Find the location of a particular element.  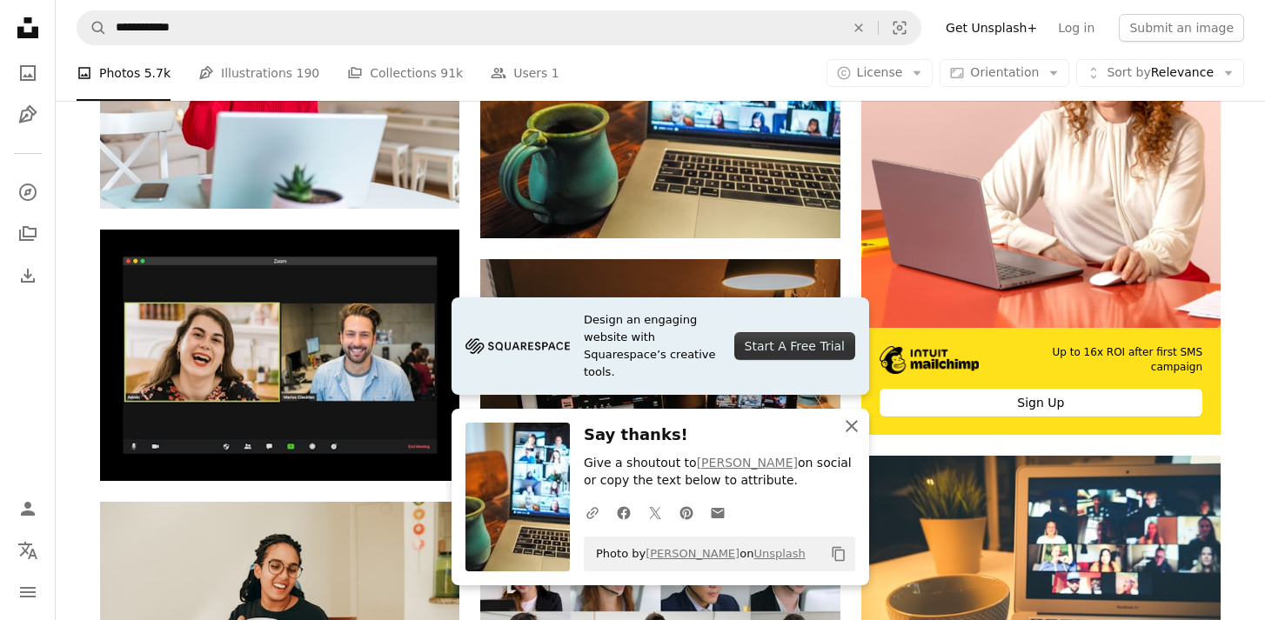

span: Design an engaging website with Squarespace’s creative tools. is located at coordinates (652, 346).